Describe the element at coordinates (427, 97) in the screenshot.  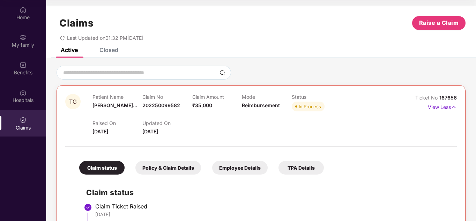
I see `span: Ticket No` at that location.